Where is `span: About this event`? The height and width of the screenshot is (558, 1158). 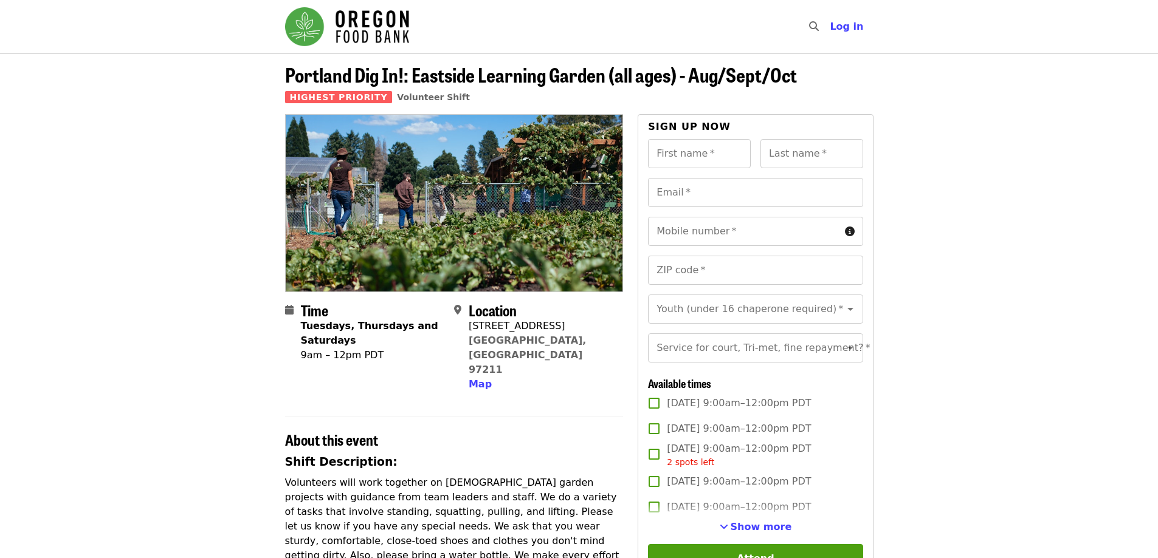
span: About this event is located at coordinates (331, 439).